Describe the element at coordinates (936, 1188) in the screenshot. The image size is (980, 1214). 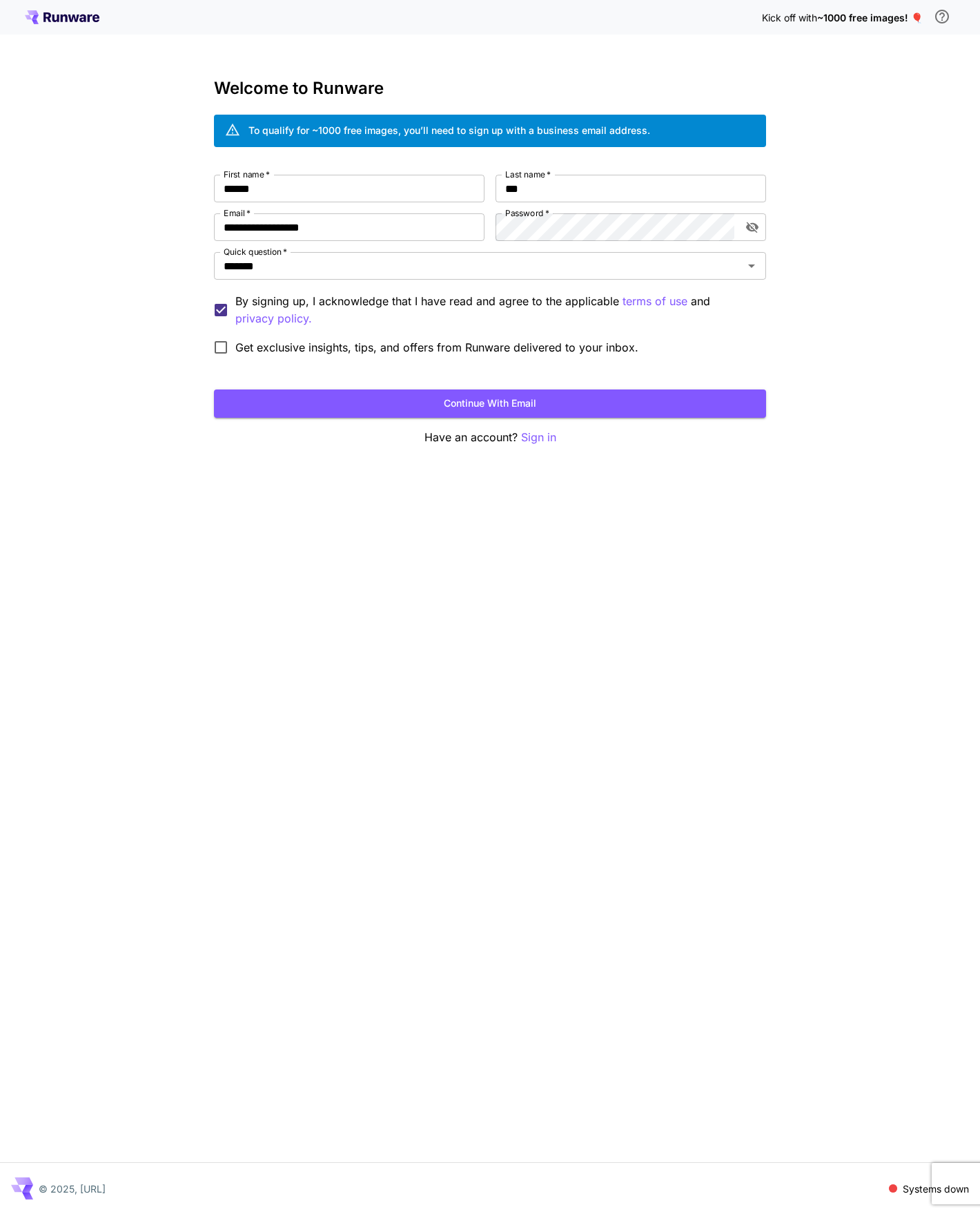
I see `p: Systems down` at that location.